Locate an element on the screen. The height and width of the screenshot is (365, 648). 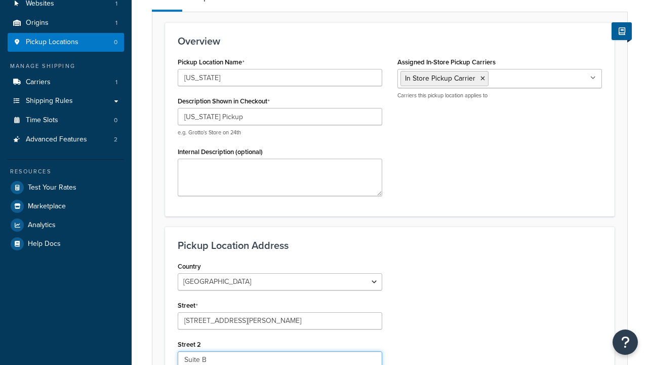
span: Shipping Rules is located at coordinates (49, 101).